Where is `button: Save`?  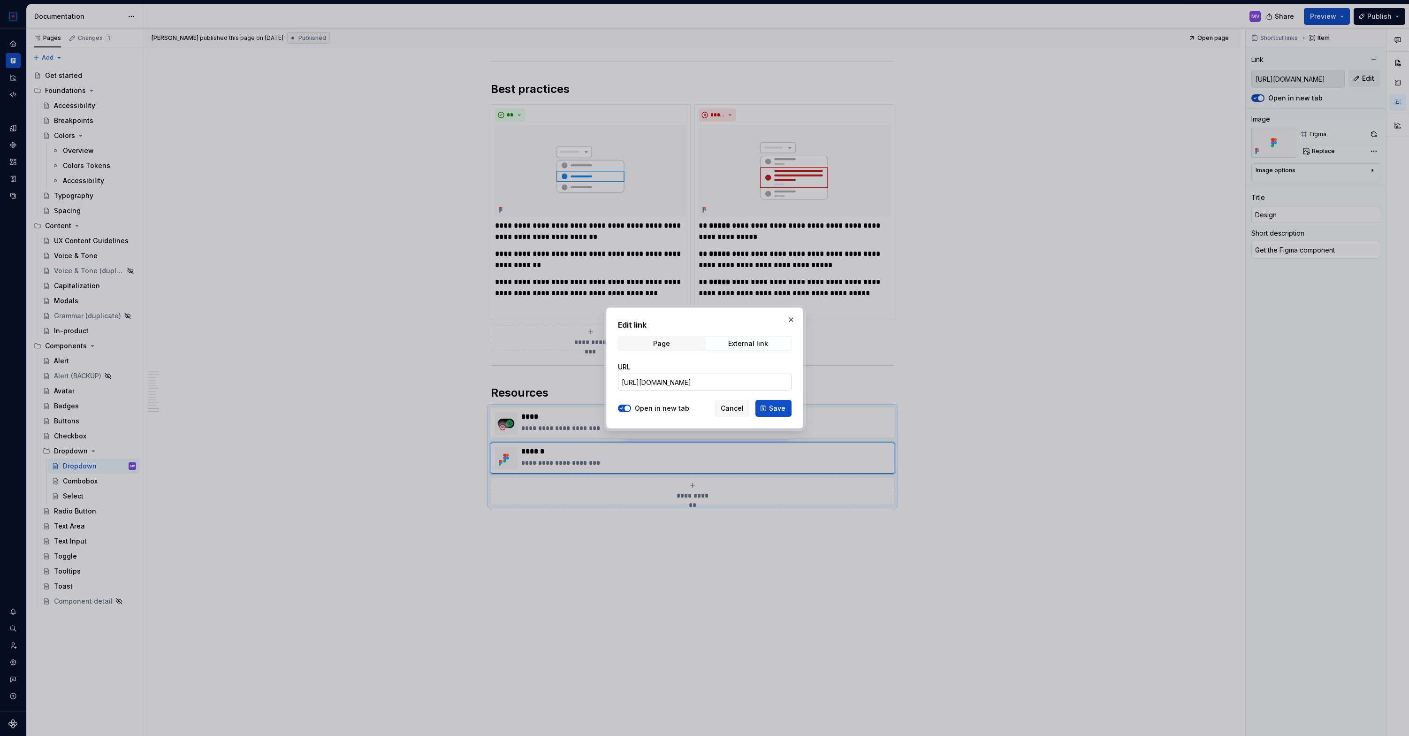 button: Save is located at coordinates (773, 408).